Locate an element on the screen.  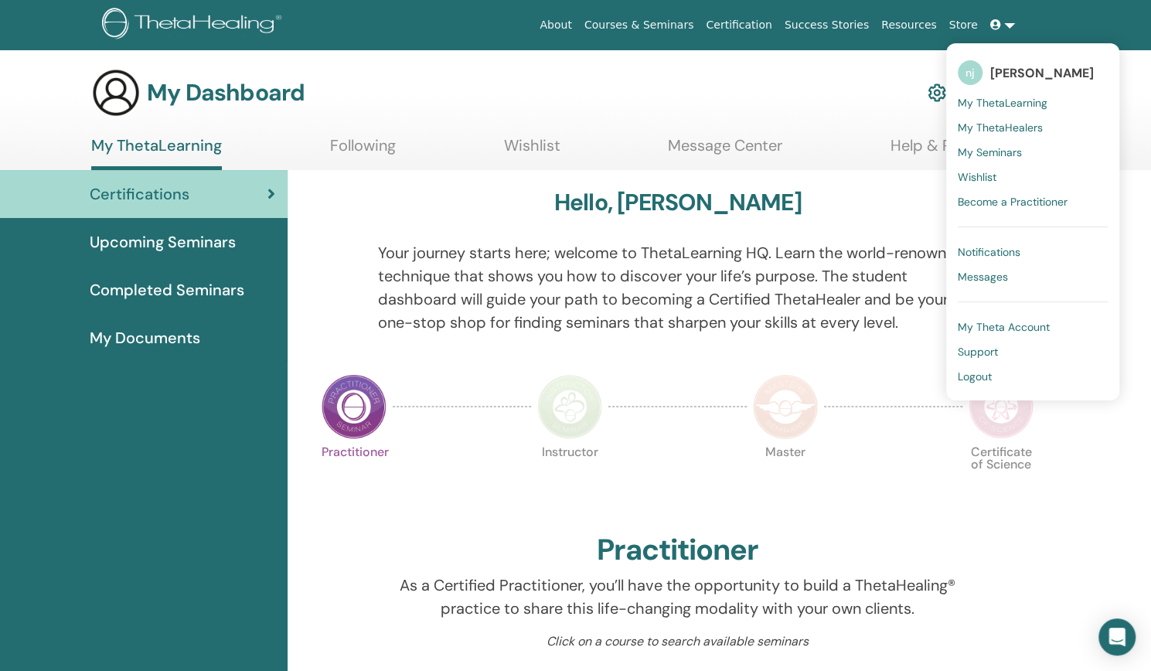
a: My Account is located at coordinates (970, 93).